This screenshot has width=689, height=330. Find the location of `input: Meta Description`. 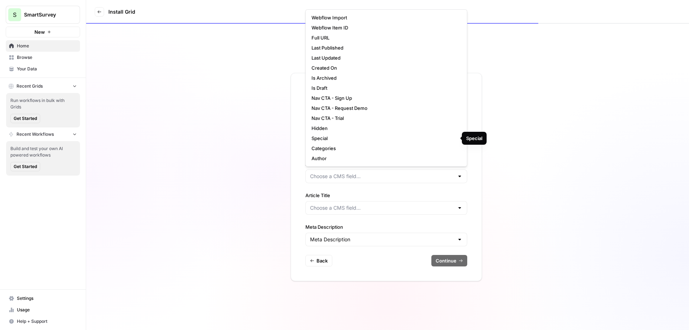

input: Meta Description is located at coordinates (382, 239).